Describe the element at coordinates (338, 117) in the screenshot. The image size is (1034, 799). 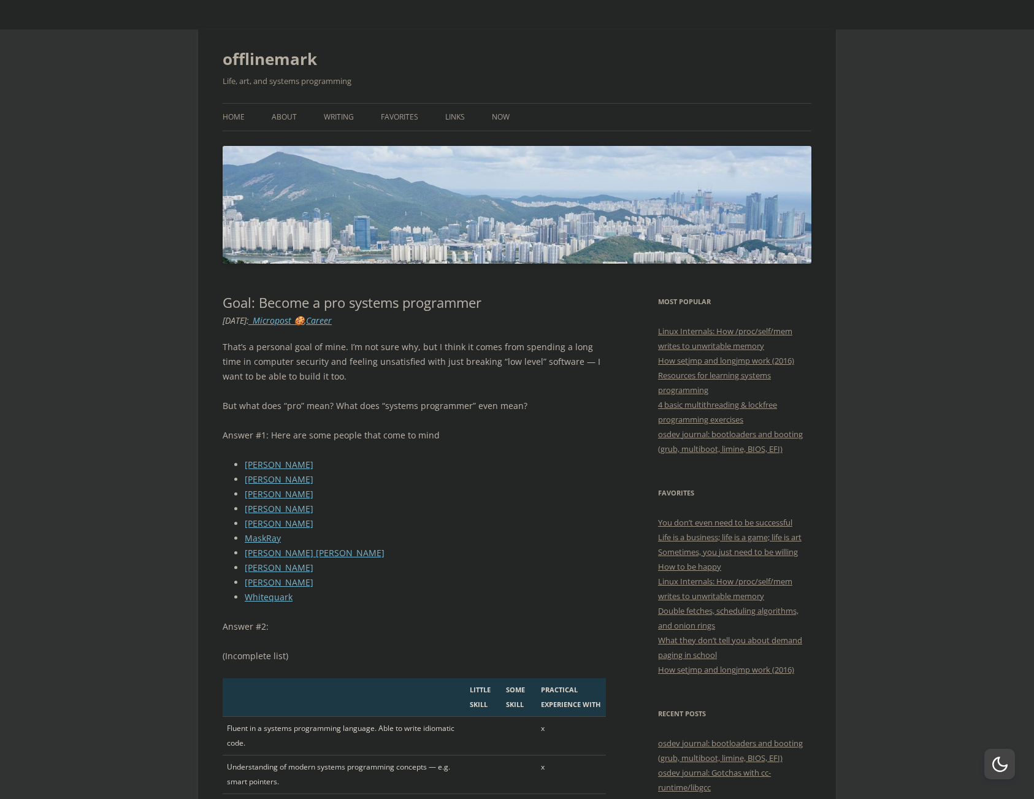
I see `a: Writing` at that location.